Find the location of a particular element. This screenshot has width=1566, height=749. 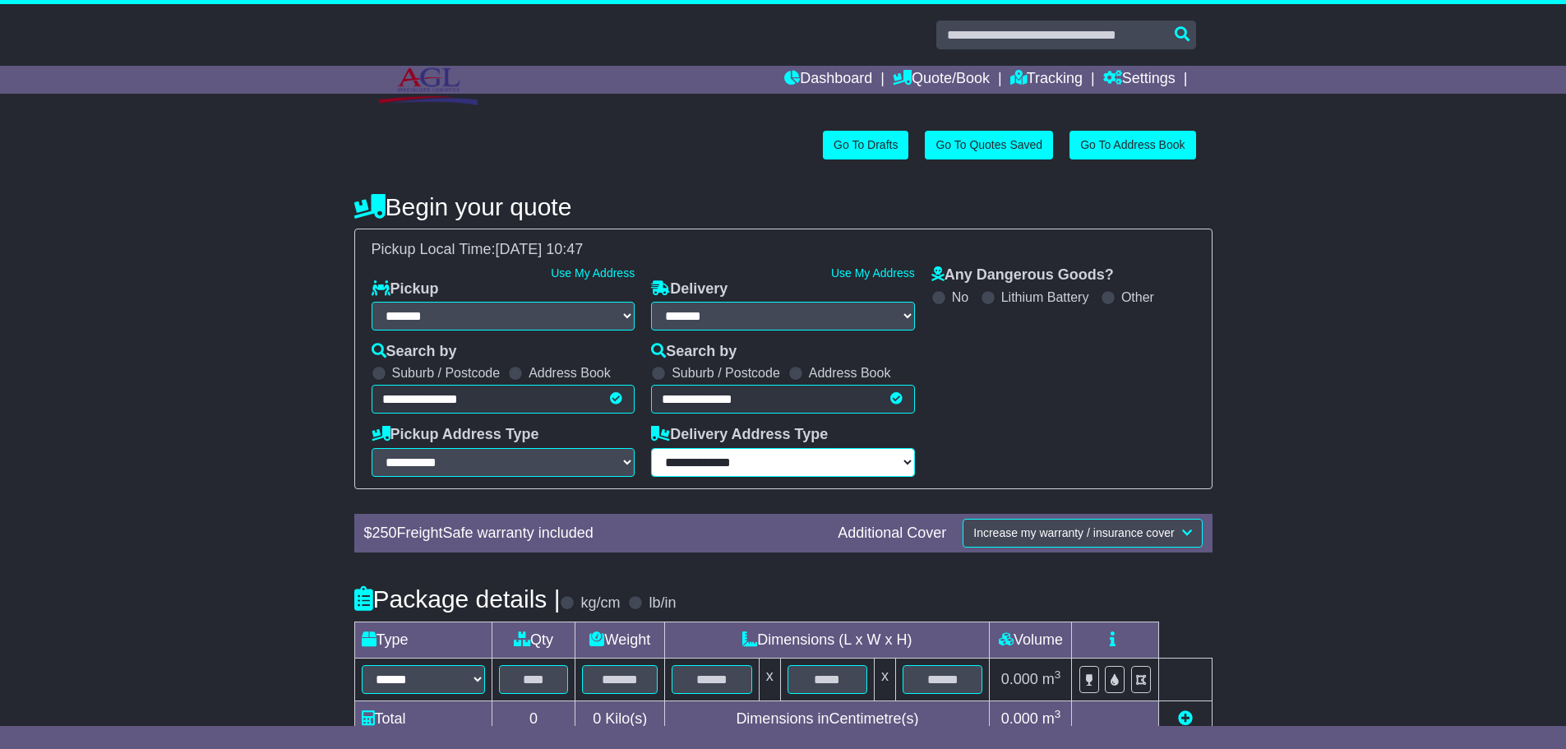

div: Pickup Local Time: is located at coordinates (783, 250).